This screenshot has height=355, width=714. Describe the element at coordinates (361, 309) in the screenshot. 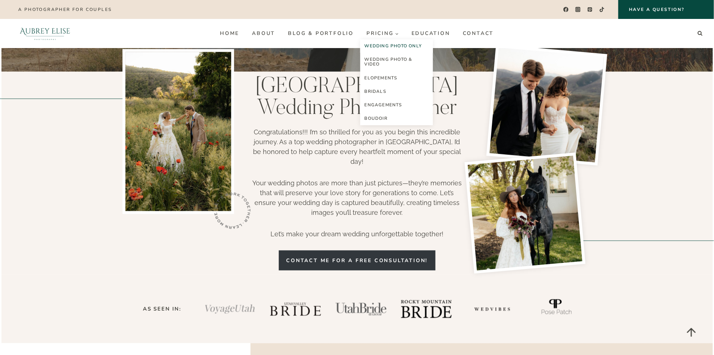

I see `li: 3 of 6` at that location.